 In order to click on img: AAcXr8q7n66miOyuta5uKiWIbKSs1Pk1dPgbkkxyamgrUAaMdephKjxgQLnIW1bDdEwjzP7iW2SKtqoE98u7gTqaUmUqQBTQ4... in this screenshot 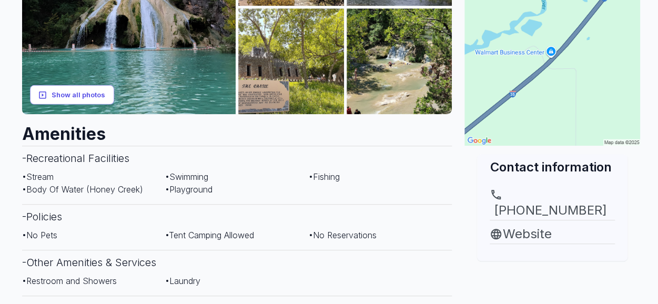, I will do `click(291, 61)`.